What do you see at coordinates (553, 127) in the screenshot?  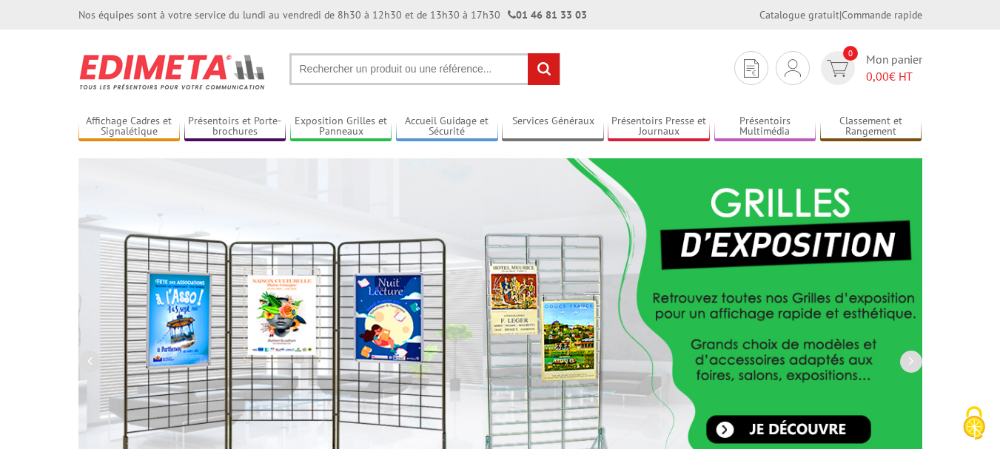 I see `a: Services Généraux` at bounding box center [553, 127].